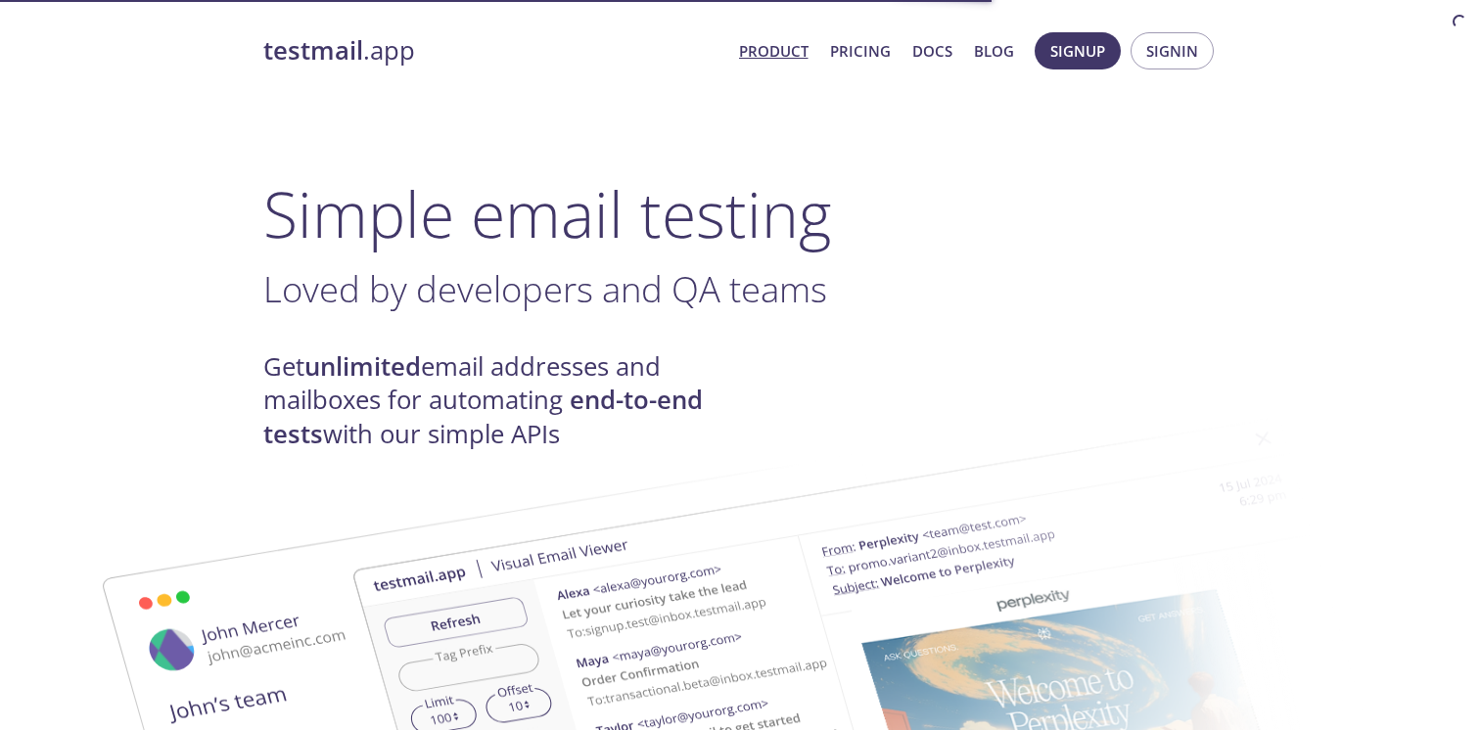 The width and height of the screenshot is (1481, 730). What do you see at coordinates (1172, 51) in the screenshot?
I see `button: Signin` at bounding box center [1172, 51].